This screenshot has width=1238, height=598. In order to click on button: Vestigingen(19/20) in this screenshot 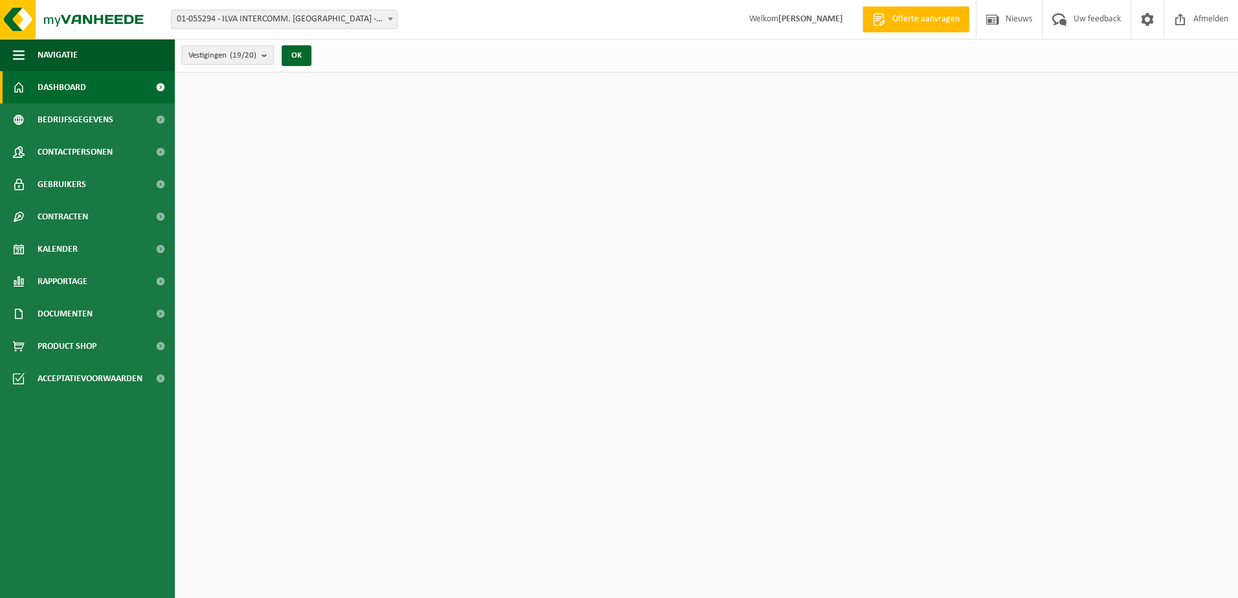, I will do `click(227, 55)`.